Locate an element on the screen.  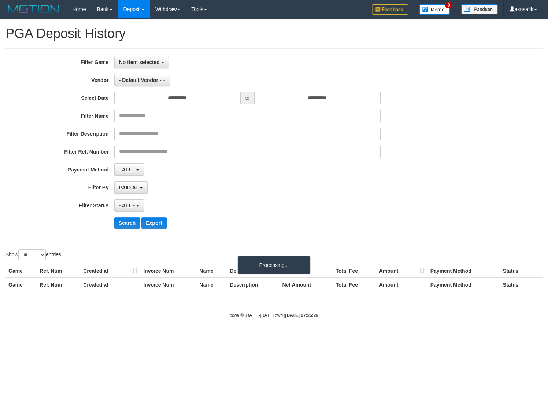
select: Showentries is located at coordinates (32, 255).